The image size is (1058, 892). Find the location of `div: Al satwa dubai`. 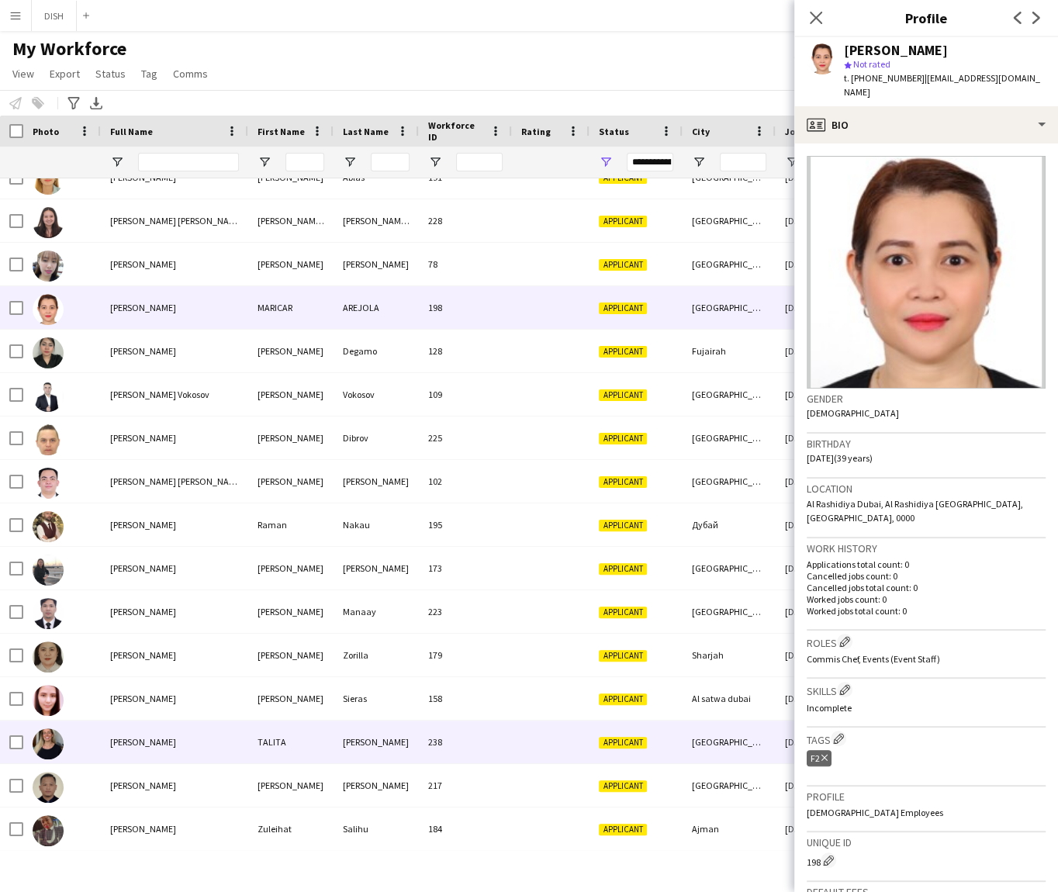

div: Al satwa dubai is located at coordinates (729, 698).